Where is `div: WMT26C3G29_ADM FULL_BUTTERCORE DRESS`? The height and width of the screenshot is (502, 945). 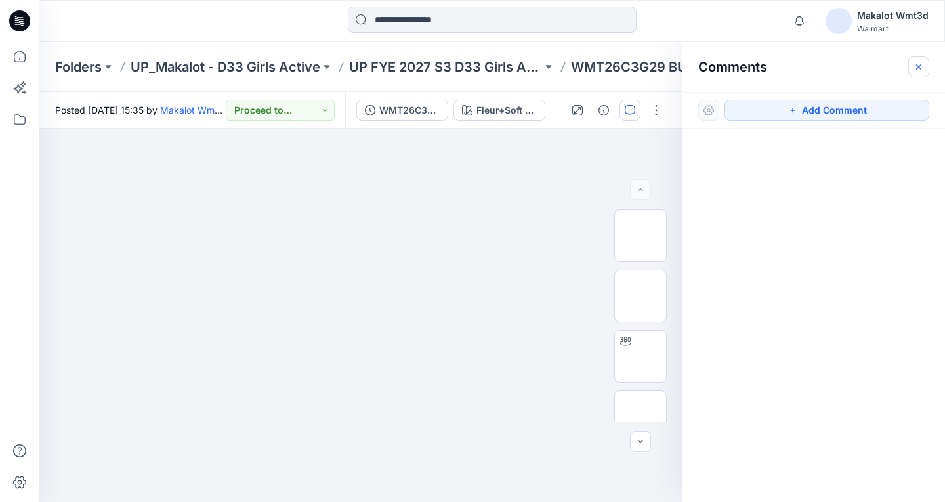 div: WMT26C3G29_ADM FULL_BUTTERCORE DRESS is located at coordinates (410, 110).